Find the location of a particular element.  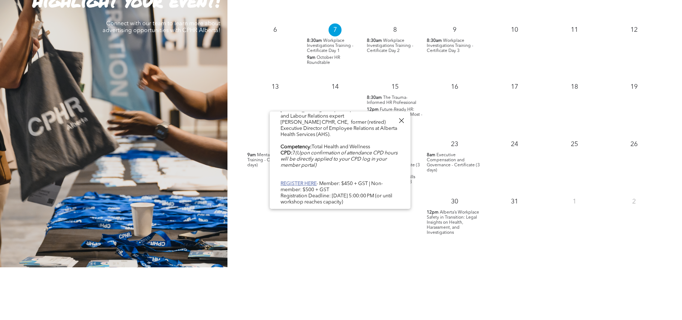

p: 17 is located at coordinates (515, 87).